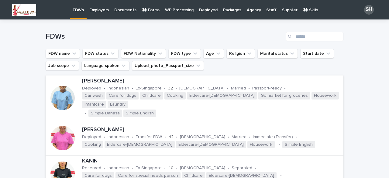 The image size is (389, 178). I want to click on p: Reserved, so click(91, 168).